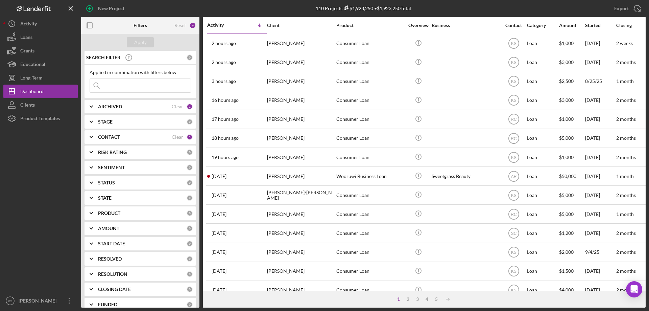 This screenshot has width=649, height=311. What do you see at coordinates (33, 65) in the screenshot?
I see `div: Educational` at bounding box center [33, 65].